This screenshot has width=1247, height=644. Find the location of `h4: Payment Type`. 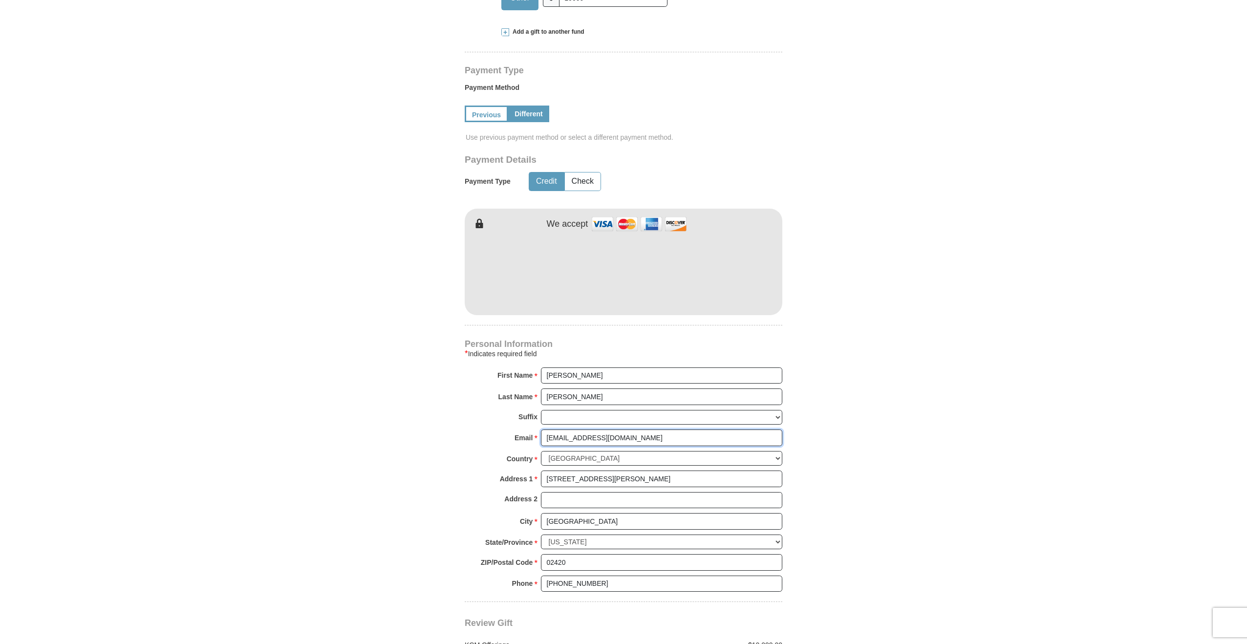

h4: Payment Type is located at coordinates (623, 70).